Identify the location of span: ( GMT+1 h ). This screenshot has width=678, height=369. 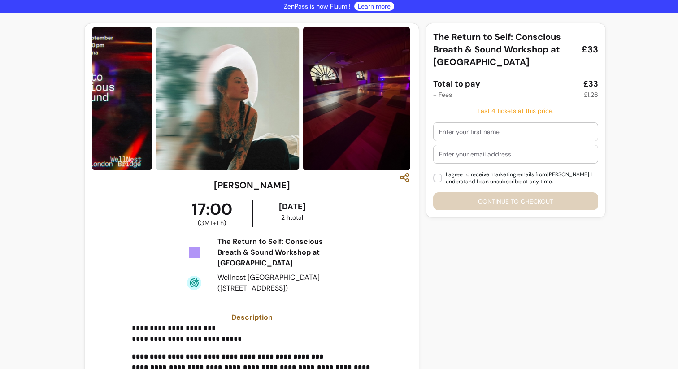
(212, 223).